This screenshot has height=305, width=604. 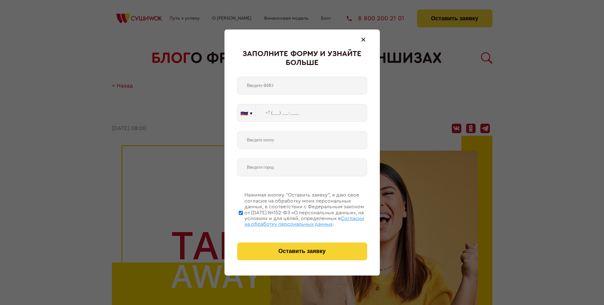 I want to click on div: Нажимая кнопку “Оставить заявку”, я даю свое согласие на обработку моих персональных данных, в со..., so click(x=306, y=210).